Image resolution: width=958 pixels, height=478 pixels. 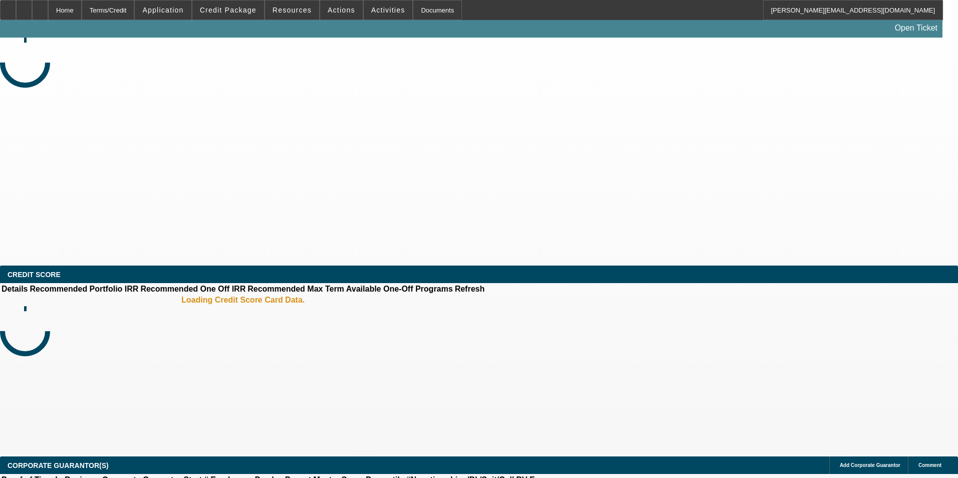 I want to click on button: Credit Package, so click(x=228, y=10).